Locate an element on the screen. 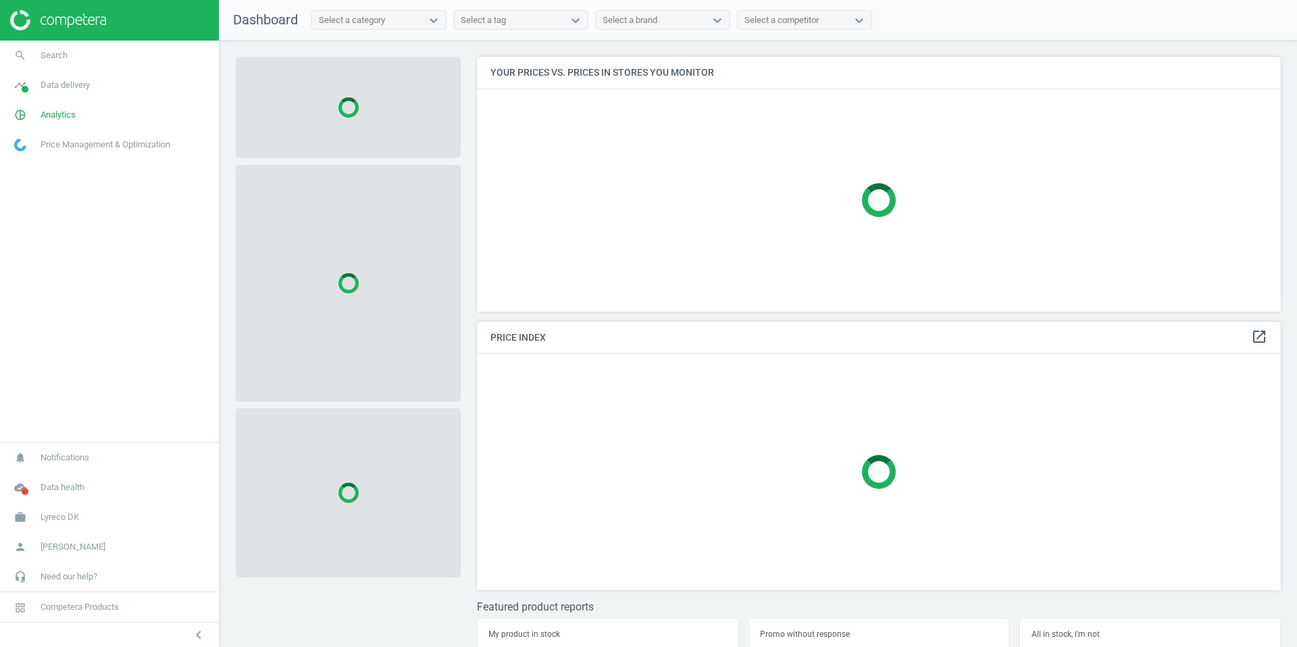 The height and width of the screenshot is (647, 1297). h4: Your prices vs. prices in stores you monitor is located at coordinates (879, 72).